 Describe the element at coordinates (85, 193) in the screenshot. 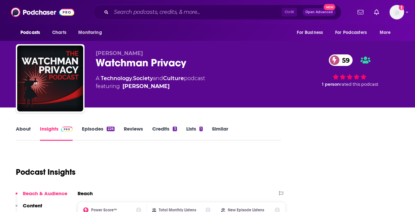

I see `h2: Reach` at that location.